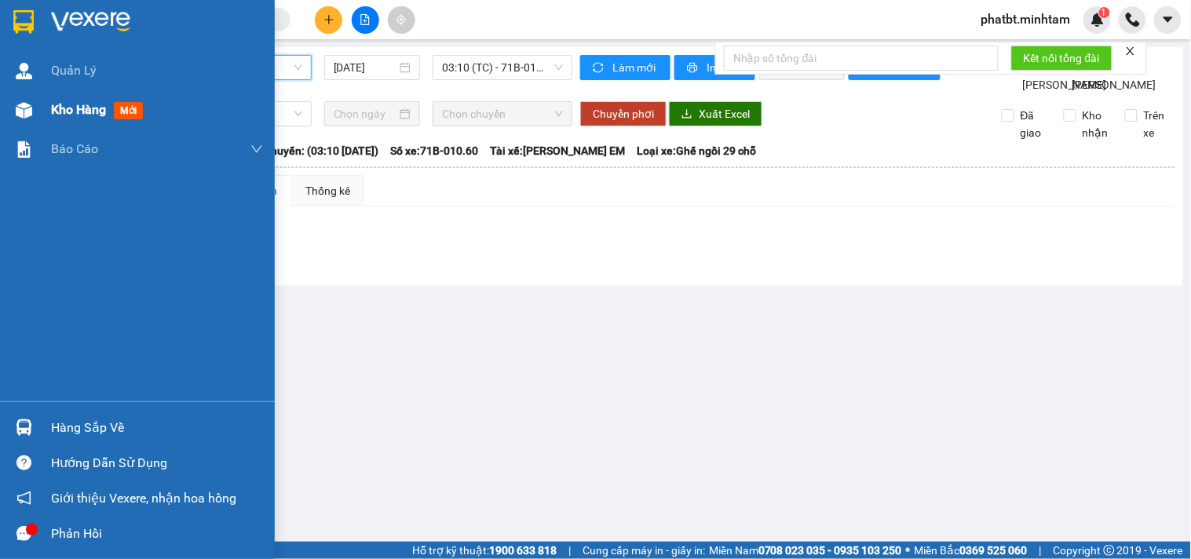  What do you see at coordinates (972, 551) in the screenshot?
I see `span: Miền Bắc` at bounding box center [972, 551].